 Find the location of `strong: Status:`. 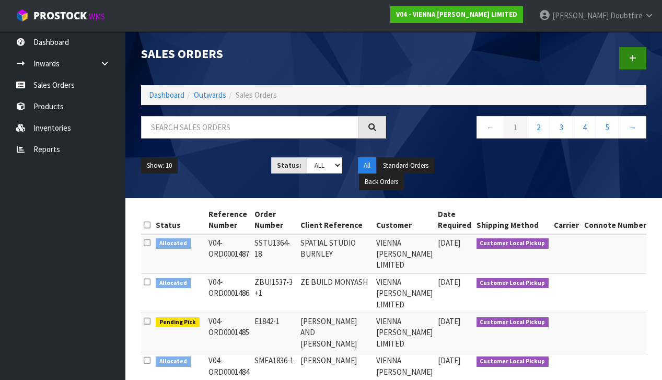

strong: Status: is located at coordinates (289, 165).